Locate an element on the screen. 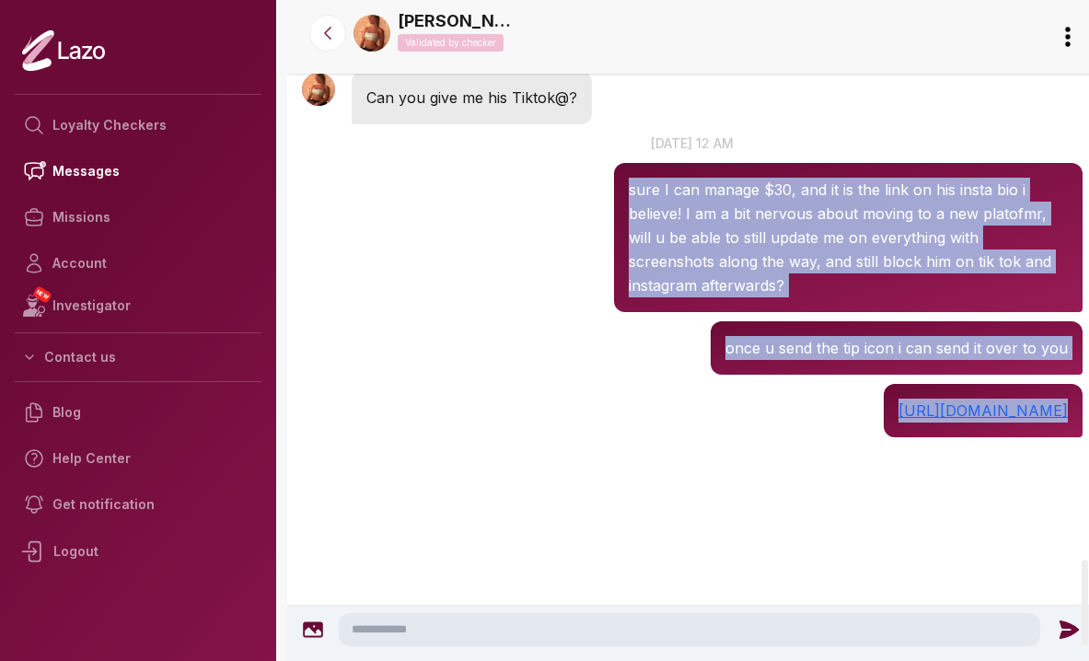 The height and width of the screenshot is (661, 1089). a: Messages is located at coordinates (138, 171).